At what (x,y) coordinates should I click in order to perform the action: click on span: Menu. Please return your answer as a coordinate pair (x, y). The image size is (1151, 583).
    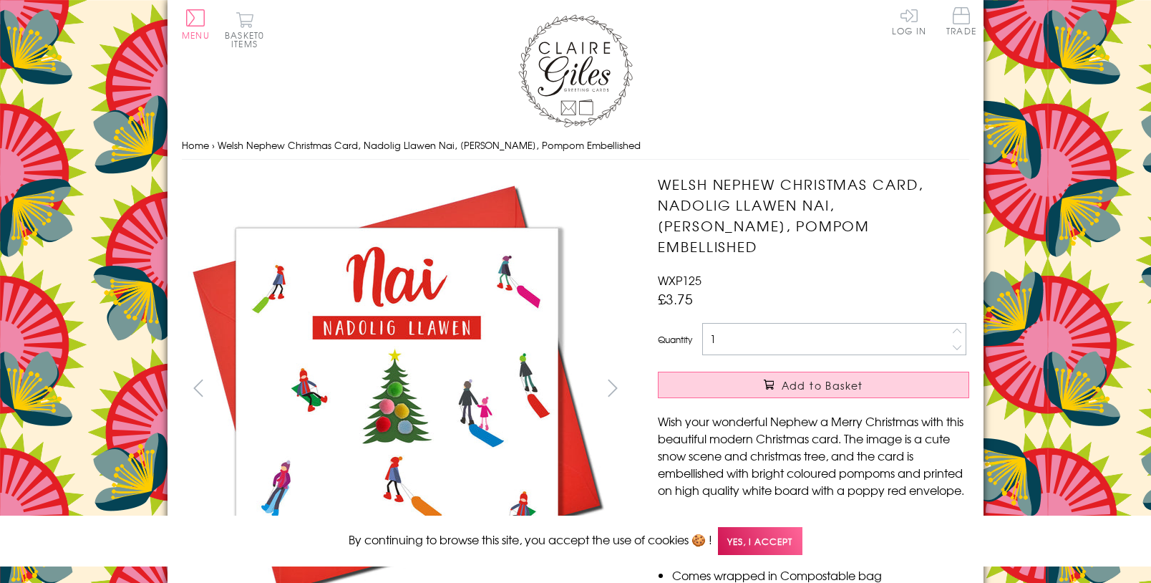
    Looking at the image, I should click on (195, 35).